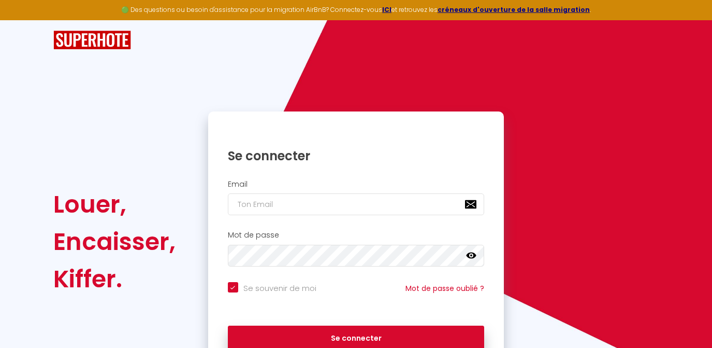 The height and width of the screenshot is (348, 712). Describe the element at coordinates (514, 9) in the screenshot. I see `strong: créneaux d'ouverture de la salle migration` at that location.